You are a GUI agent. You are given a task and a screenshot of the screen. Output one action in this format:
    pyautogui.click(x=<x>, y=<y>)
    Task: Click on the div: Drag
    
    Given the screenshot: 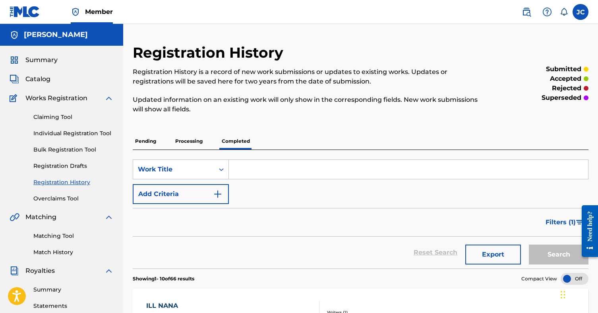 What is the action you would take?
    pyautogui.click(x=563, y=294)
    